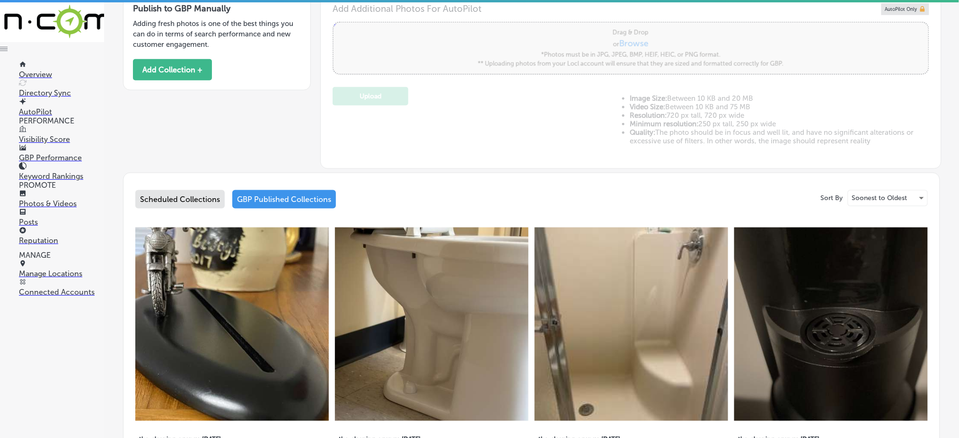 Image resolution: width=959 pixels, height=438 pixels. I want to click on button: Add Collection +, so click(172, 70).